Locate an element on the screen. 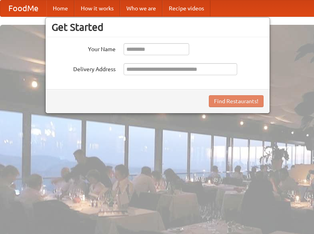 This screenshot has width=314, height=234. a: Who we are is located at coordinates (141, 8).